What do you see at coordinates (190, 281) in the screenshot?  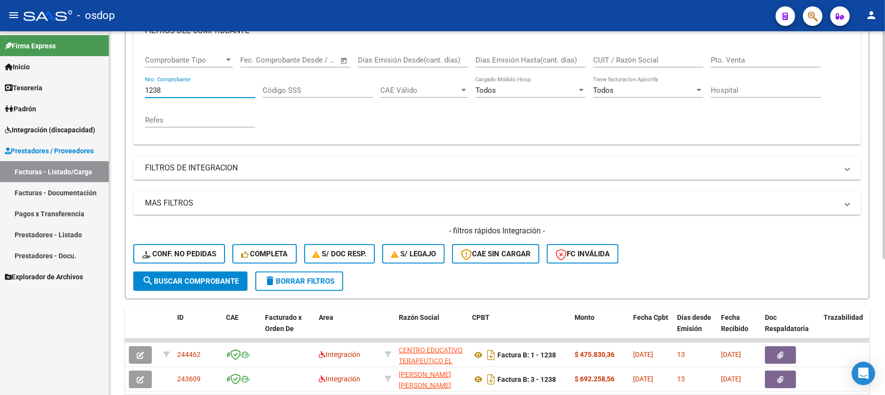 I see `span: Buscar Comprobante` at bounding box center [190, 281].